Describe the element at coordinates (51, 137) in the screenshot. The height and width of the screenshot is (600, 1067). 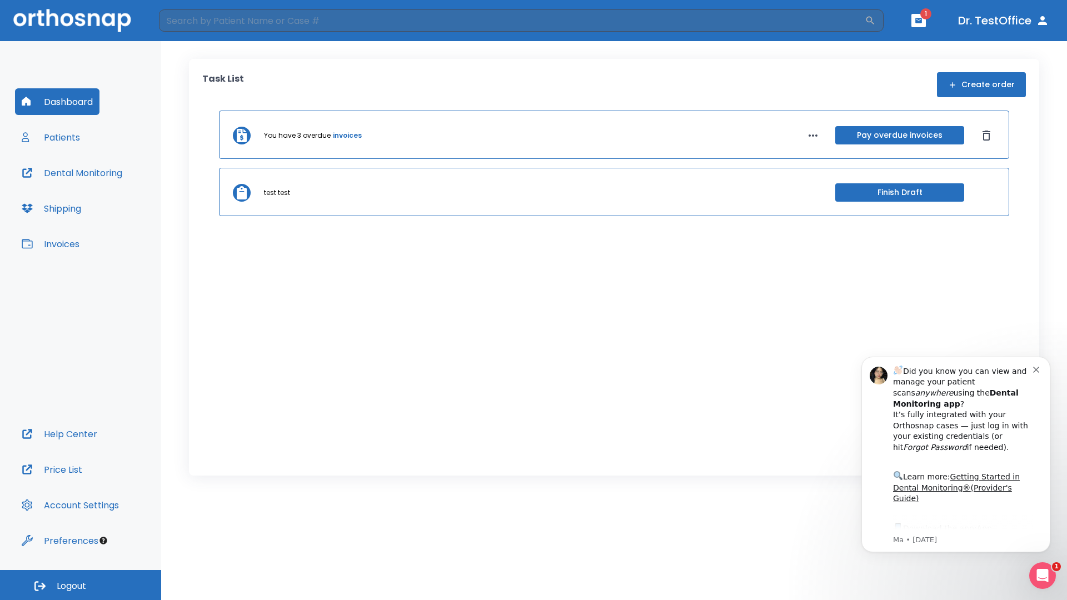
I see `a: Patients` at that location.